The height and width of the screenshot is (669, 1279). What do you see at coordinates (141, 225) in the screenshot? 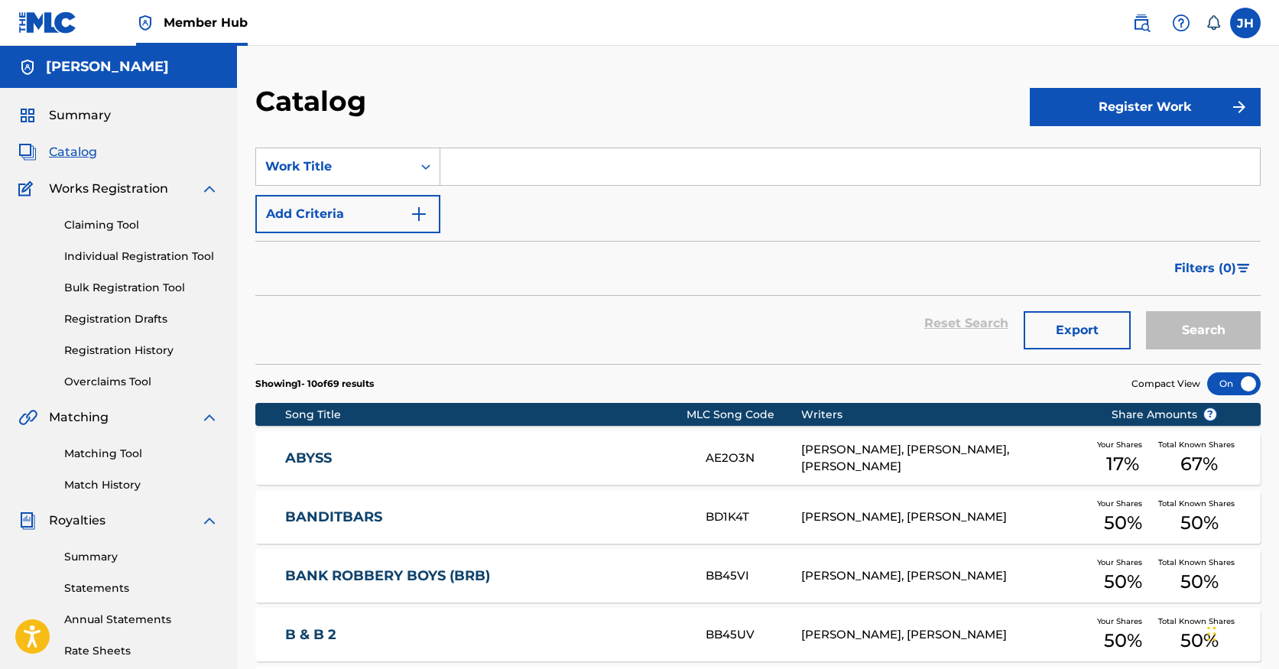
I see `a: Claiming Tool` at bounding box center [141, 225].